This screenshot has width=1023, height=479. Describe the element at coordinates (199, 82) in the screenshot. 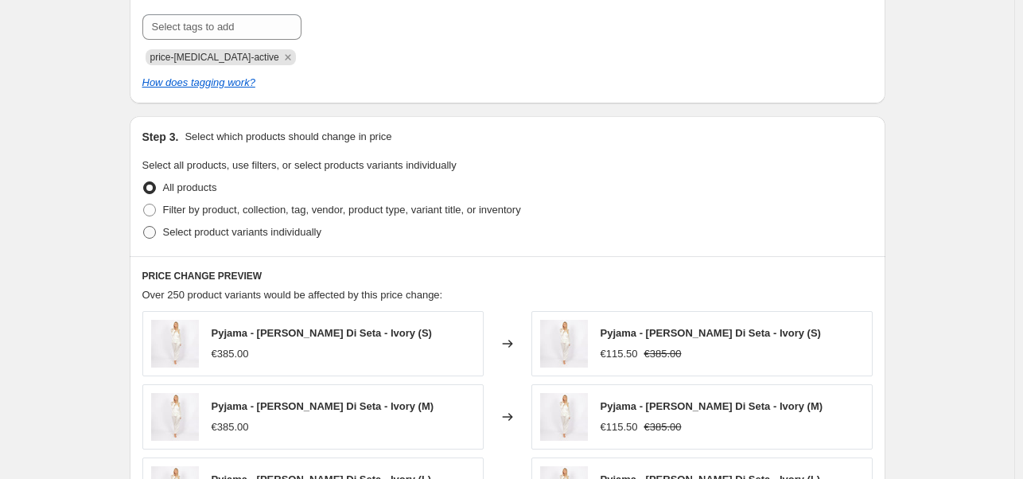

I see `i: How does tagging work?` at that location.